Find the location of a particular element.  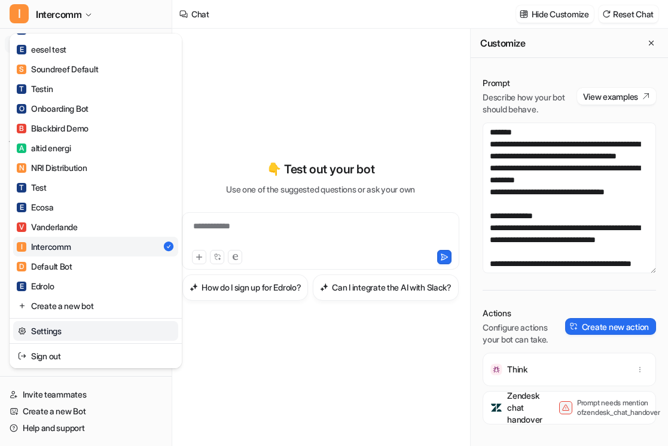

span: N is located at coordinates (22, 168).